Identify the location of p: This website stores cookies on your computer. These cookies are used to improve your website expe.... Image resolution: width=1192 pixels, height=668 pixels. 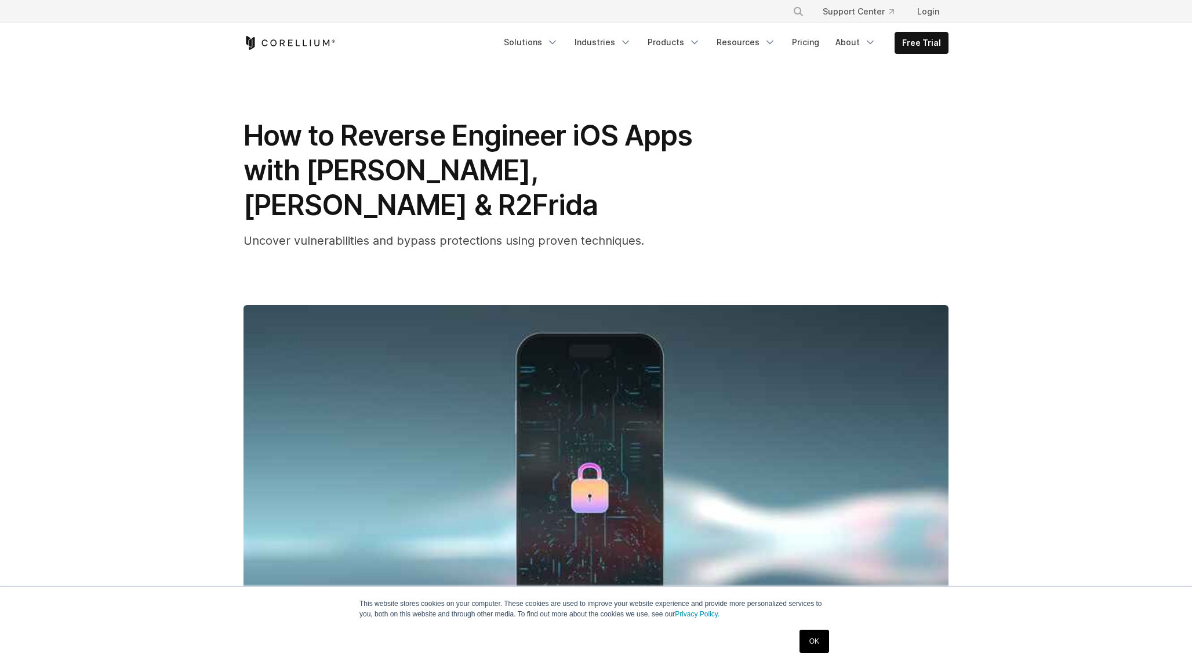
(596, 609).